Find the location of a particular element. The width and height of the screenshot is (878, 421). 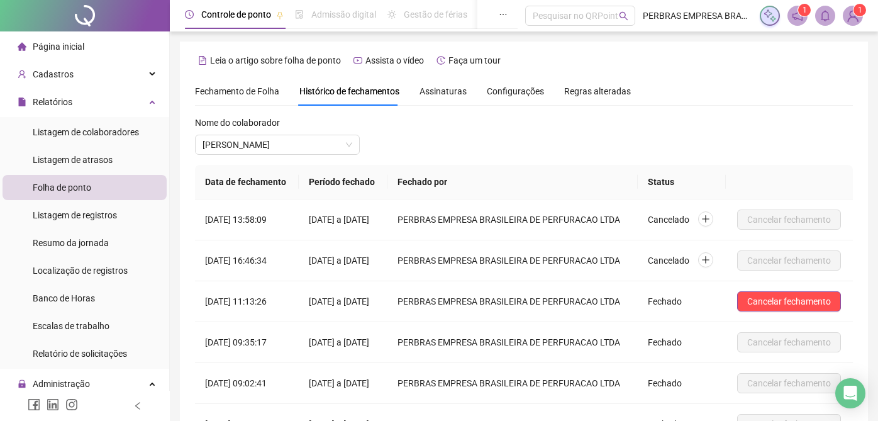

span: Regras alteradas is located at coordinates (597, 91).